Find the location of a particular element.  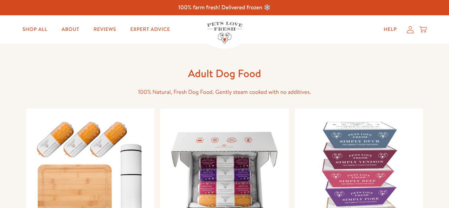

h1: Adult Dog Food is located at coordinates (225, 73).